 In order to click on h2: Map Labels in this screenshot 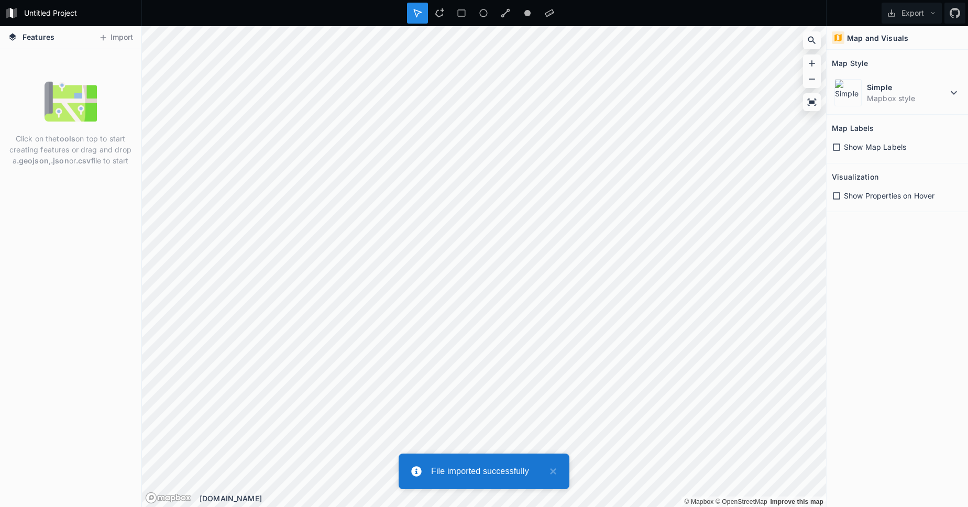, I will do `click(853, 128)`.